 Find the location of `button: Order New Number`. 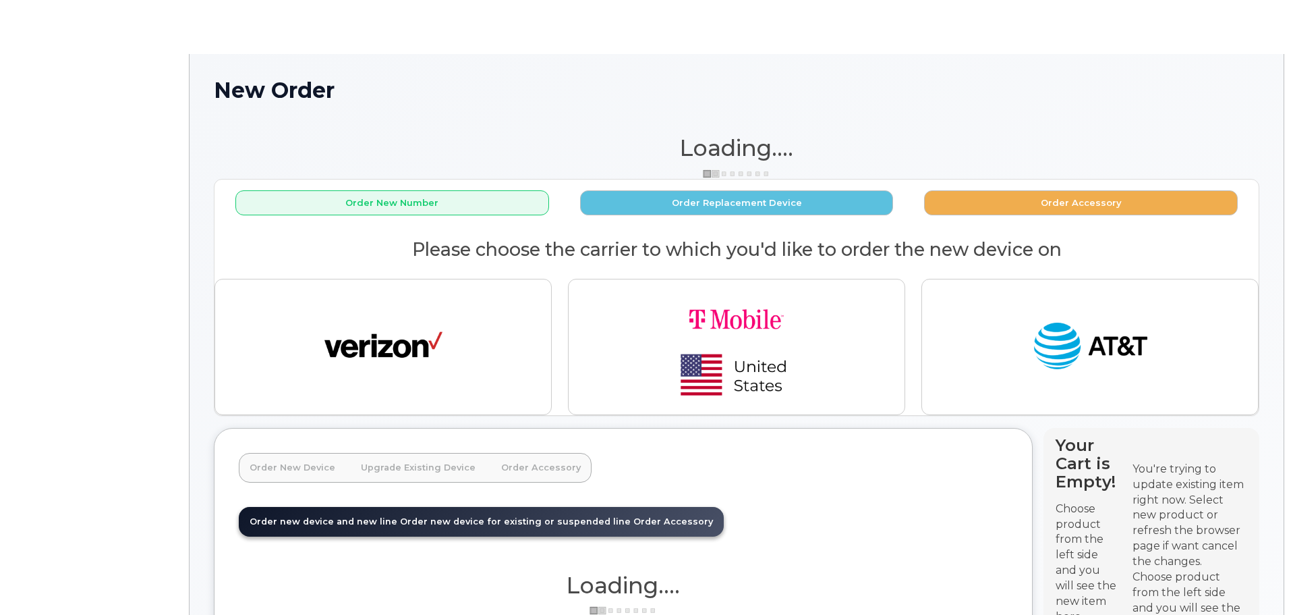

button: Order New Number is located at coordinates (392, 202).